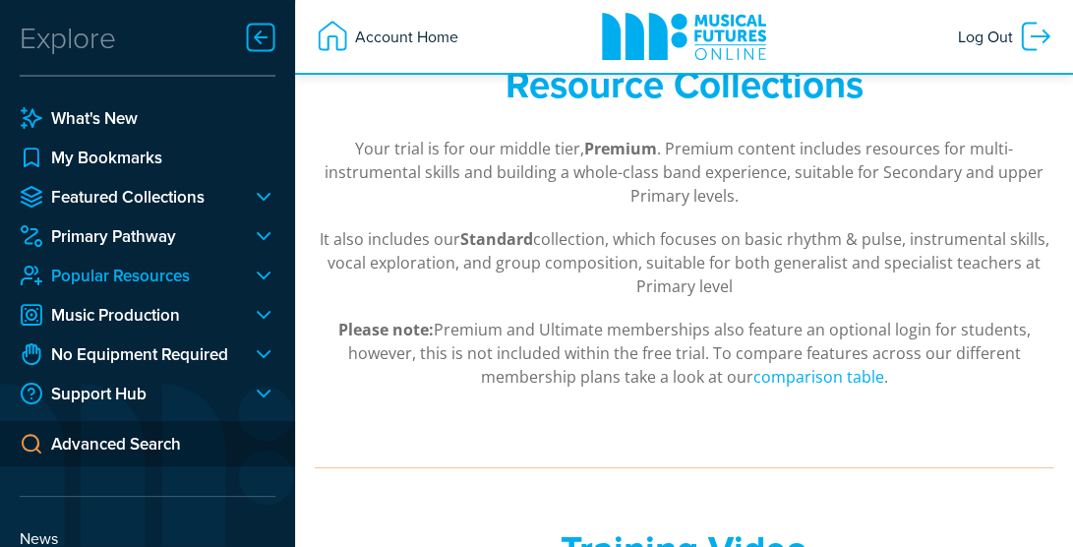 The image size is (1073, 547). Describe the element at coordinates (684, 85) in the screenshot. I see `h2: Resource Collections` at that location.